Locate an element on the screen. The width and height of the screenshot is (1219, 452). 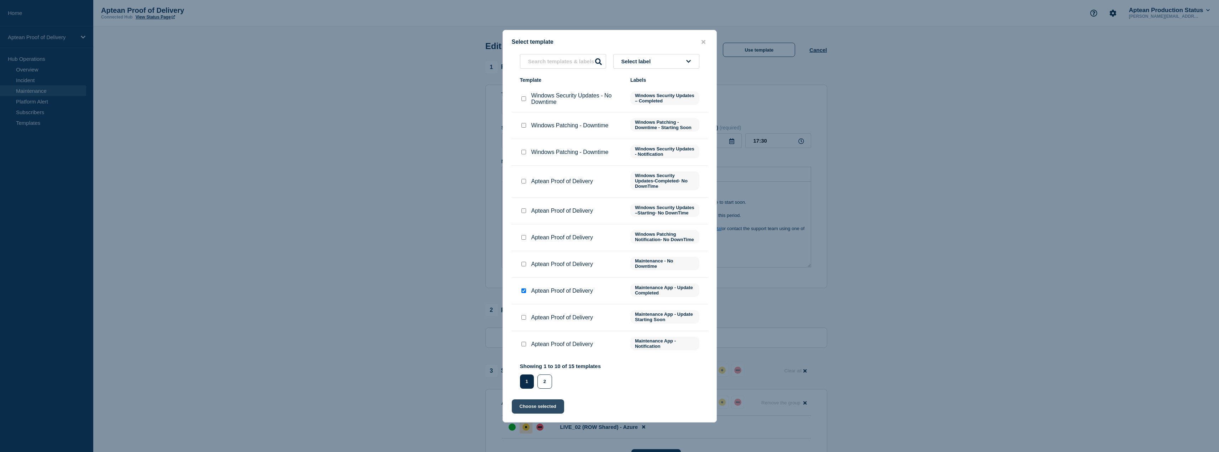
span: Windows Security Updates - Notification is located at coordinates (665, 152).